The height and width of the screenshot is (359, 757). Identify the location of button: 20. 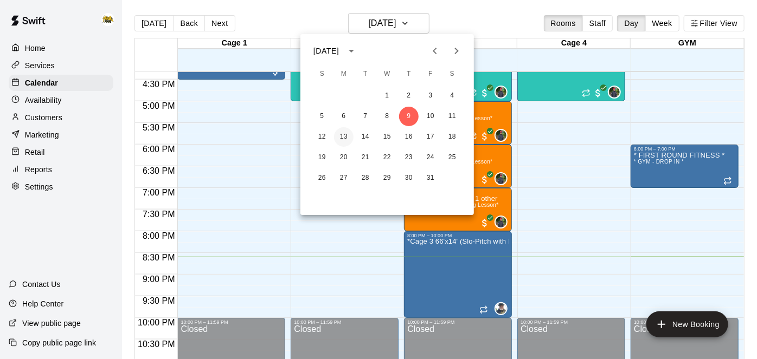
(344, 158).